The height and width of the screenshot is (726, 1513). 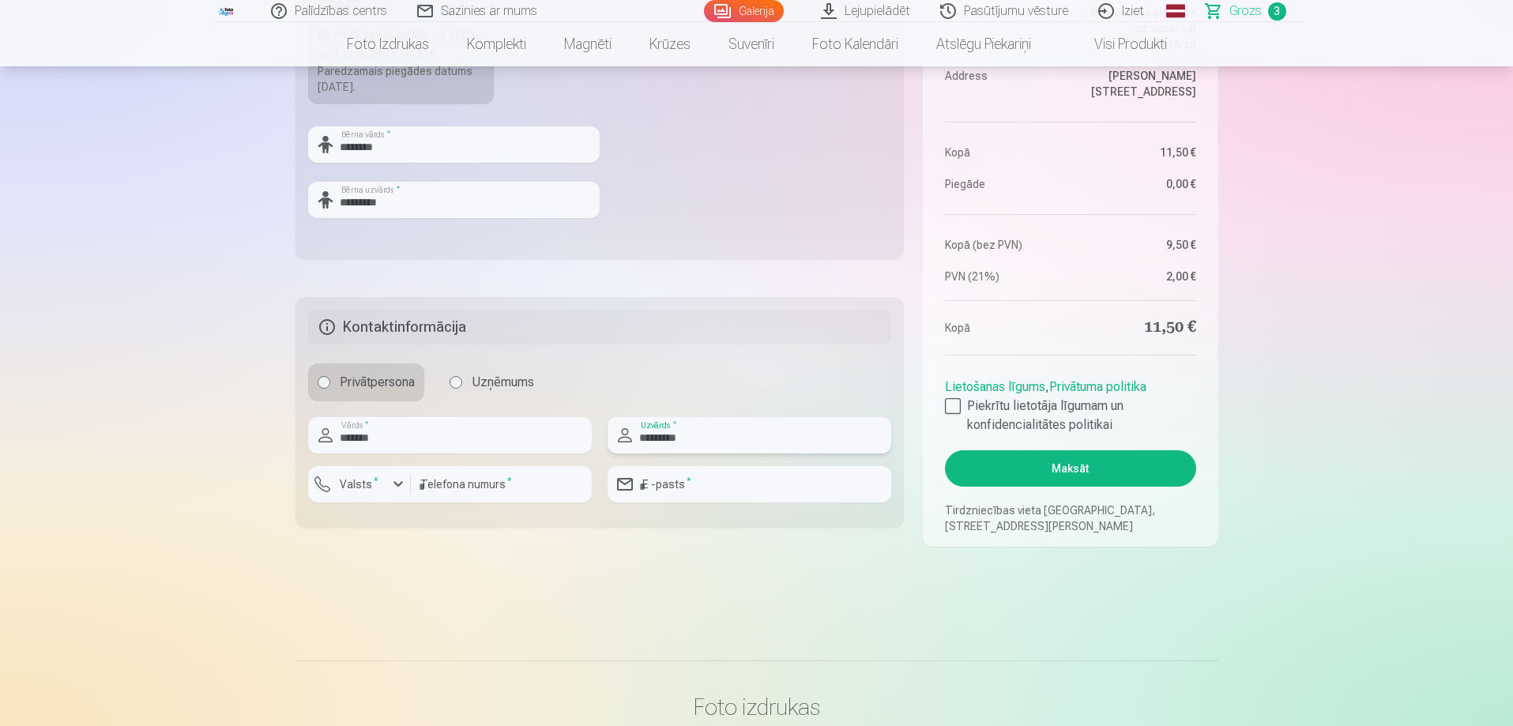 What do you see at coordinates (1137, 245) in the screenshot?
I see `dd: 9,50 €` at bounding box center [1137, 245].